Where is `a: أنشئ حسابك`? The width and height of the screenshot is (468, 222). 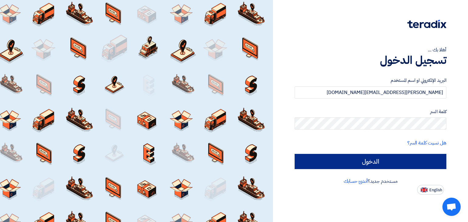
a: أنشئ حسابك is located at coordinates (355, 182).